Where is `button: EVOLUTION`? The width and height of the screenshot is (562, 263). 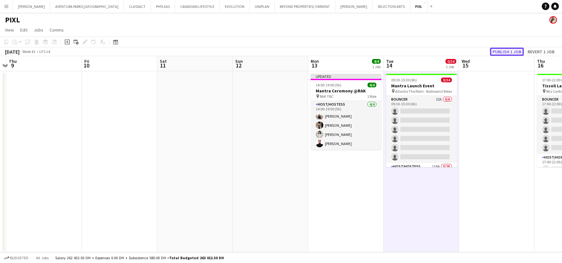 button: EVOLUTION is located at coordinates (235, 6).